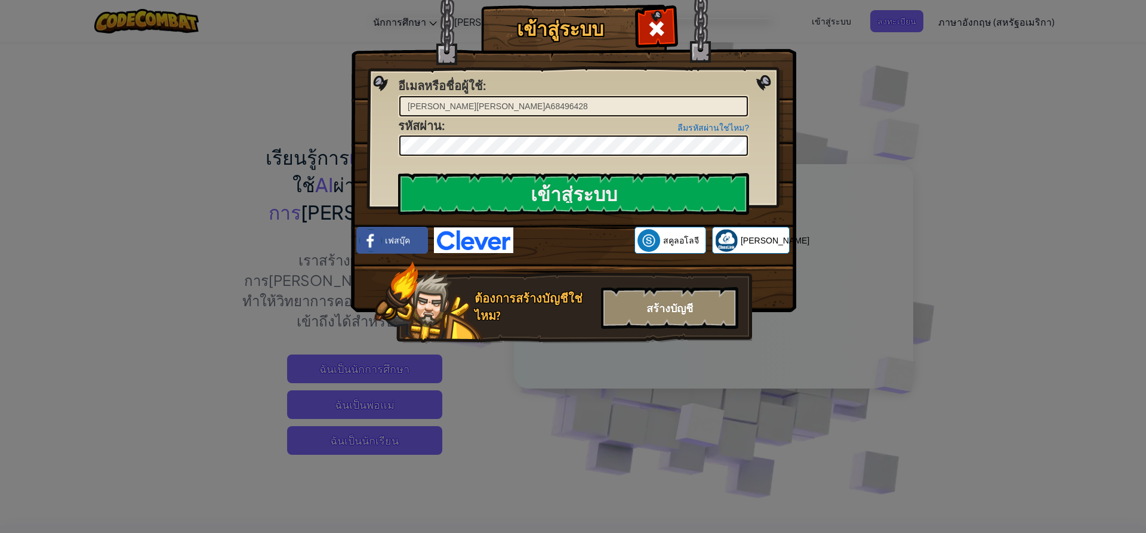  Describe the element at coordinates (681, 241) in the screenshot. I see `font: สคูลอโลจี` at that location.